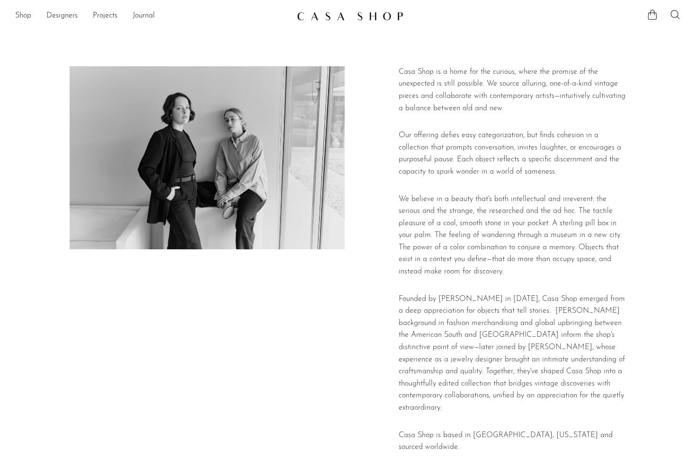 This screenshot has width=696, height=475. What do you see at coordinates (512, 236) in the screenshot?
I see `p: We believe in a beauty that's both intellectual and irreverent: the serious and the strange, the ...` at bounding box center [512, 236].